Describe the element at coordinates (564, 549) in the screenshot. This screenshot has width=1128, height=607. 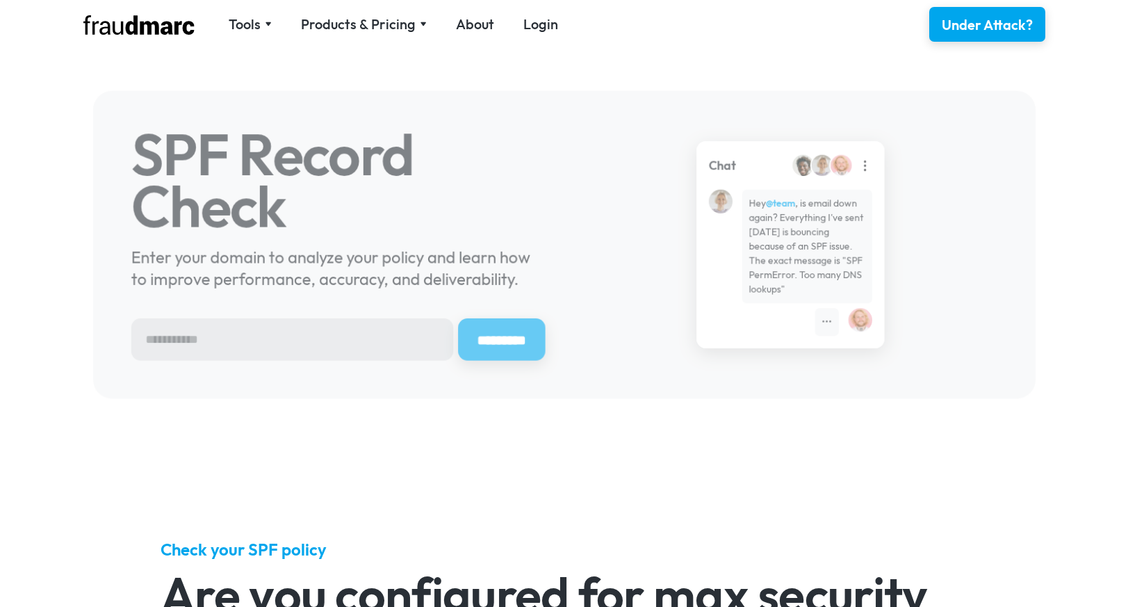
I see `h5: Check your SPF policy` at that location.